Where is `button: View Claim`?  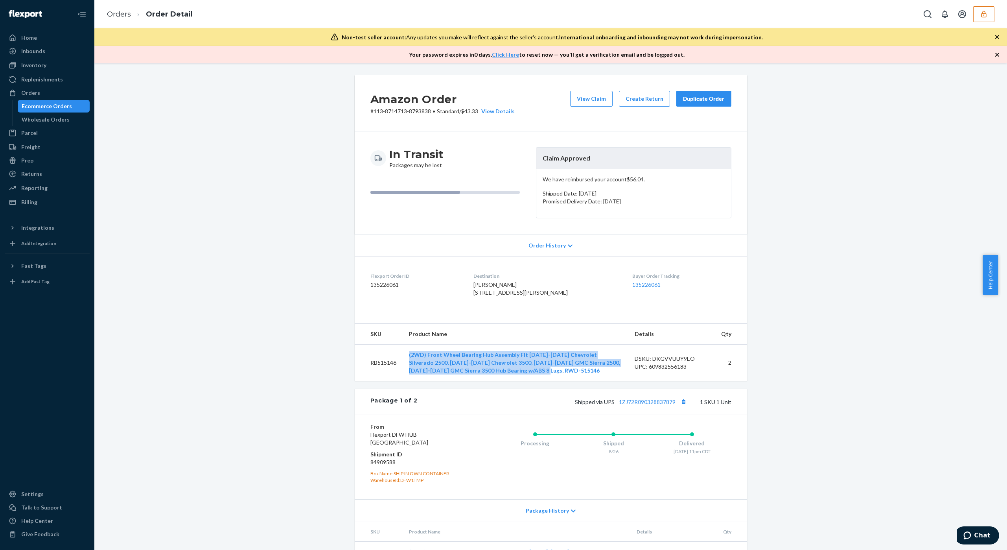 button: View Claim is located at coordinates (592, 99).